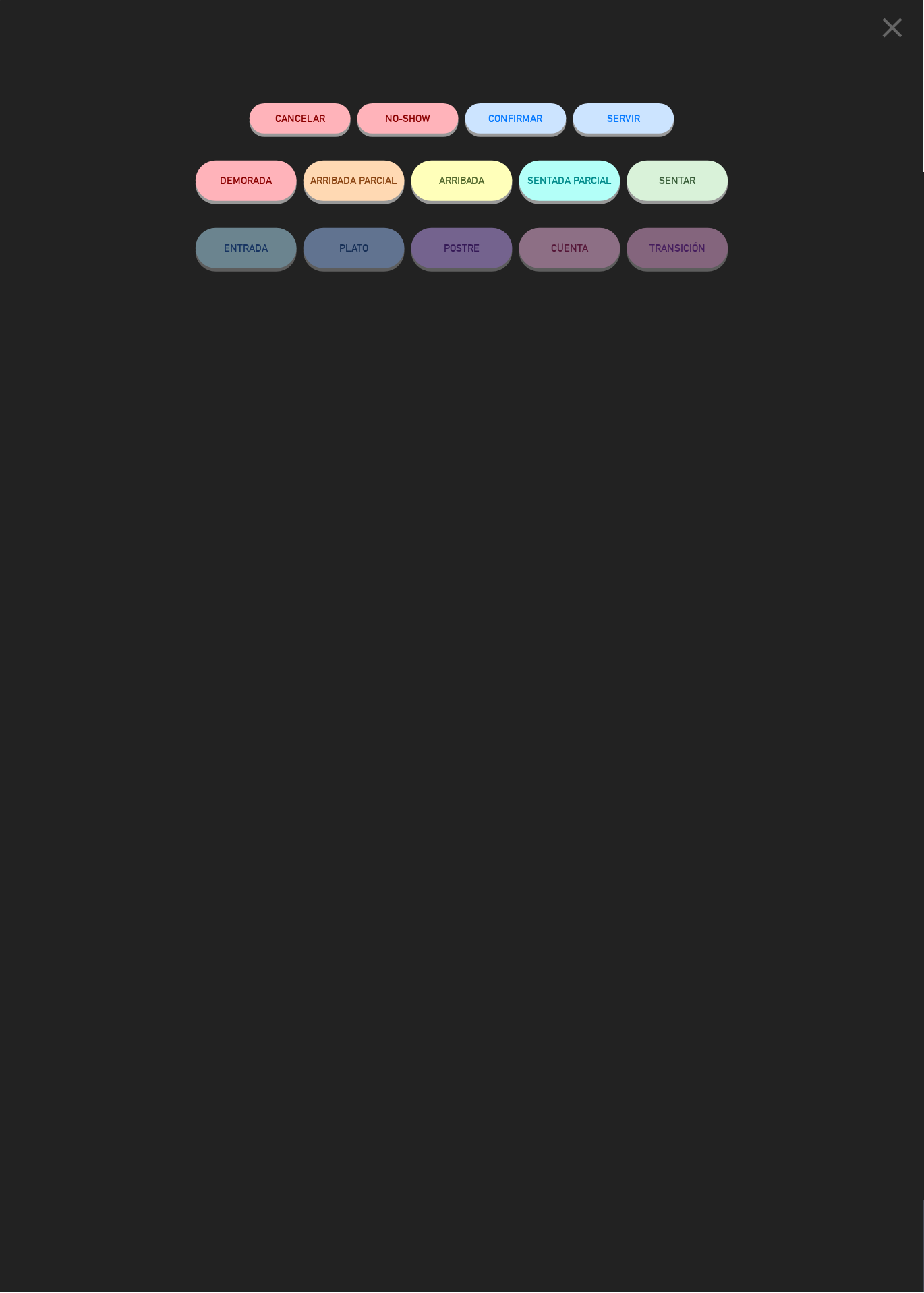 The height and width of the screenshot is (1293, 924). Describe the element at coordinates (893, 30) in the screenshot. I see `button: close` at that location.